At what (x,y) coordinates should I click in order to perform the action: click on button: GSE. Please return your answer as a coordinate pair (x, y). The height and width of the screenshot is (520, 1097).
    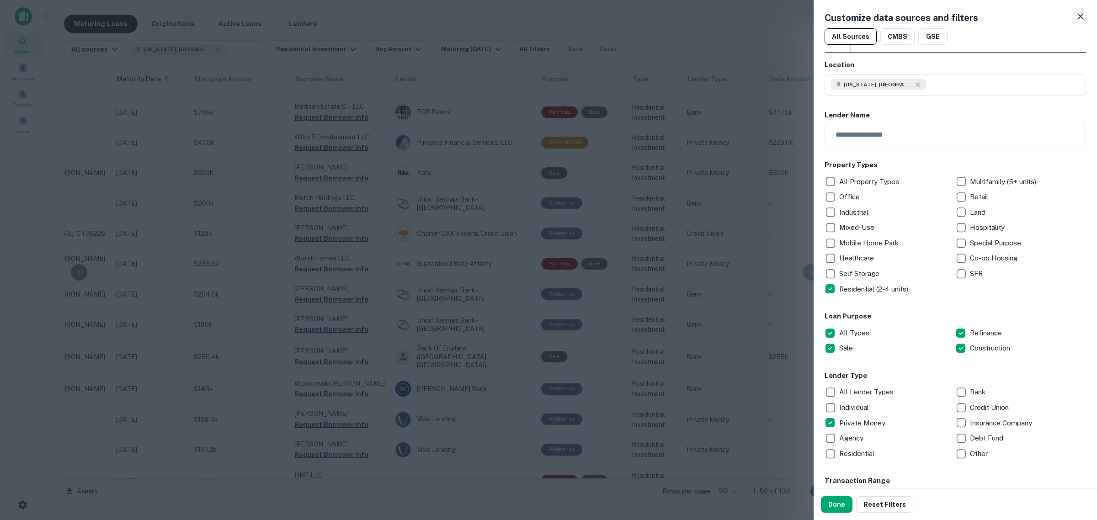
    Looking at the image, I should click on (933, 37).